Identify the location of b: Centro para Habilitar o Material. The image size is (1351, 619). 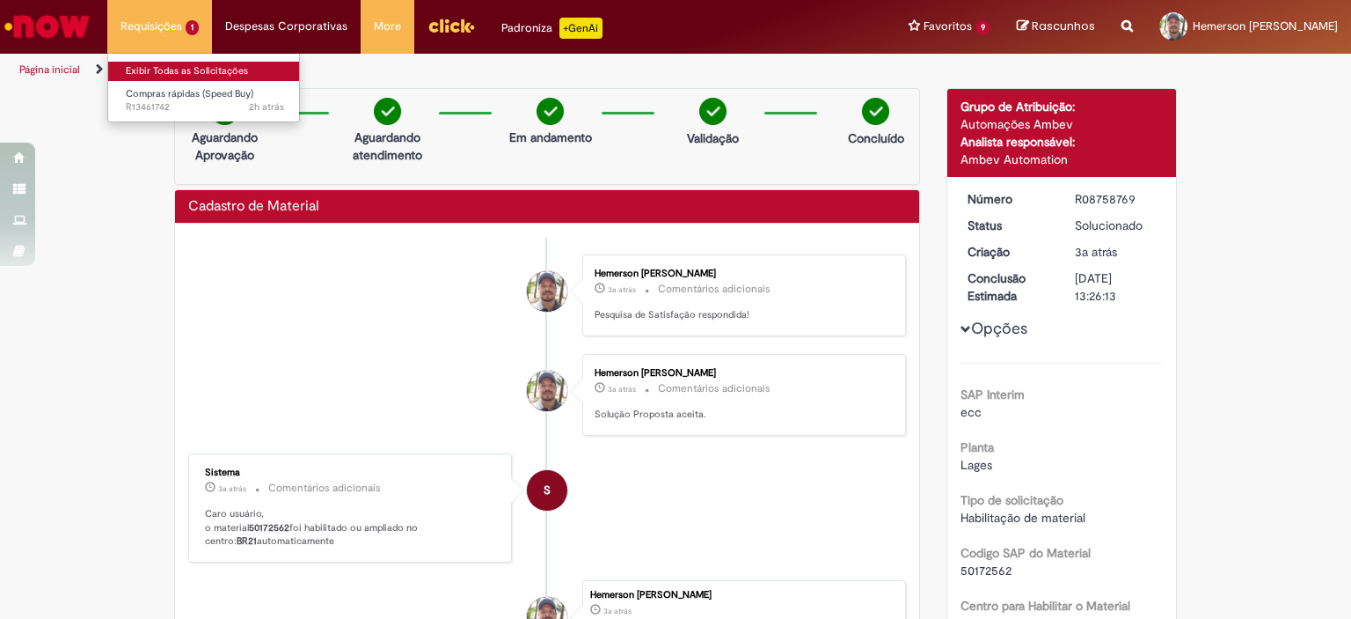
(1045, 605).